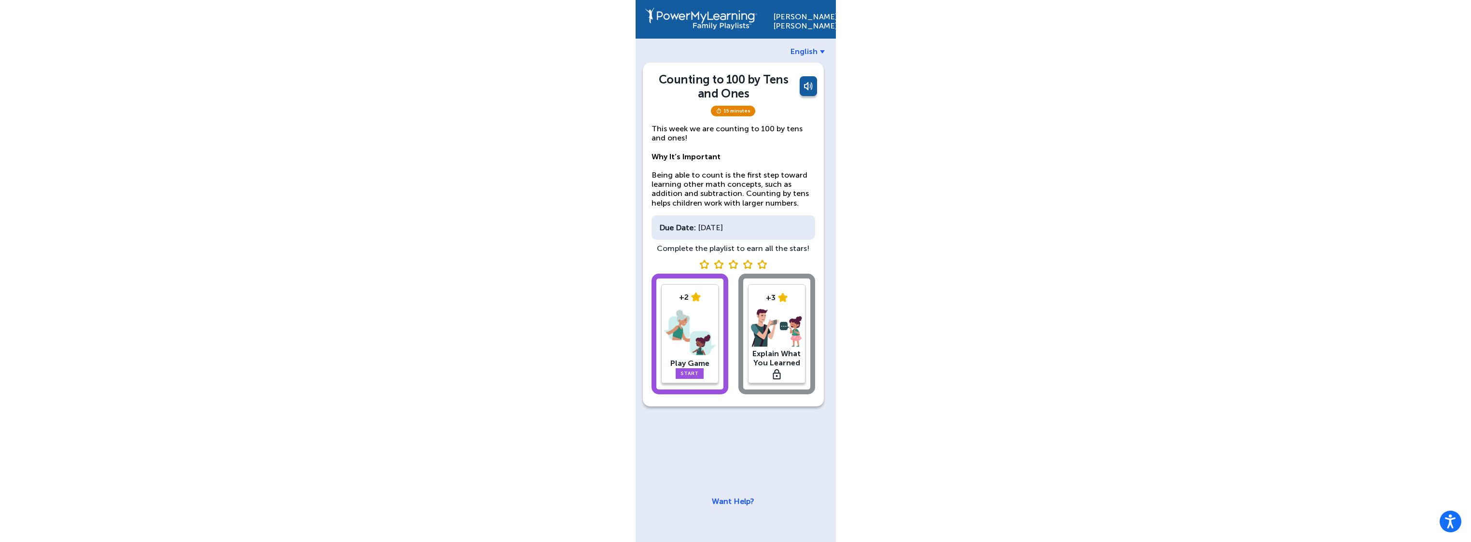 This screenshot has width=1471, height=542. I want to click on div: Counting to 100 by Tens and Ones, so click(724, 86).